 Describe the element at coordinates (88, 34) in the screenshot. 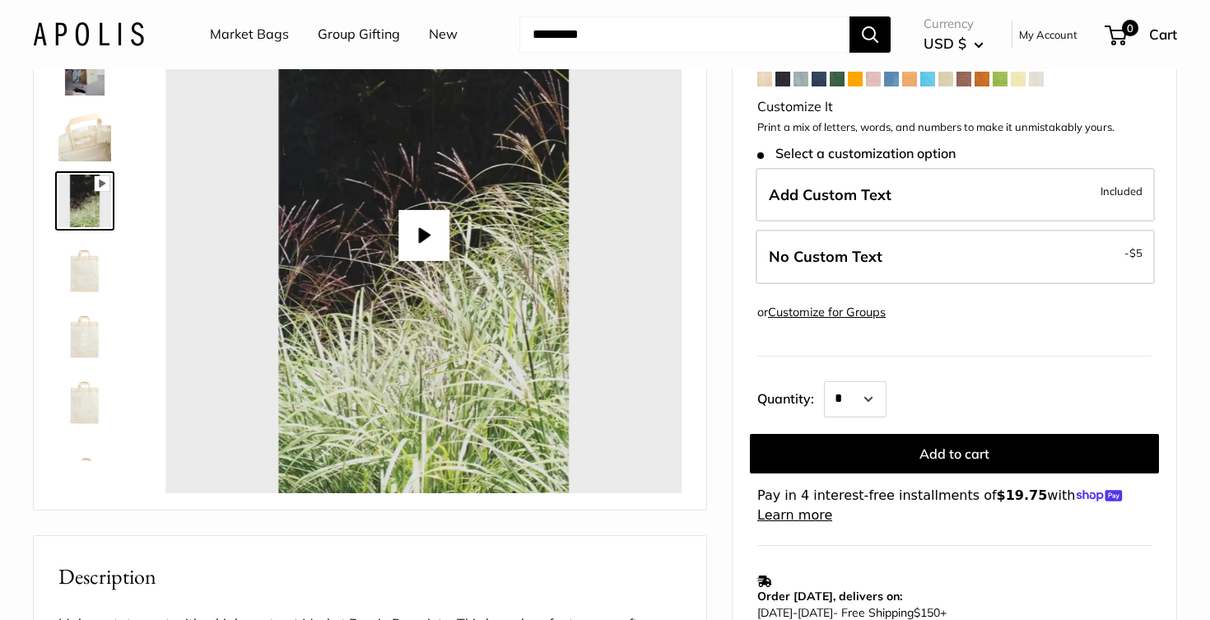

I see `img: Apolis` at that location.